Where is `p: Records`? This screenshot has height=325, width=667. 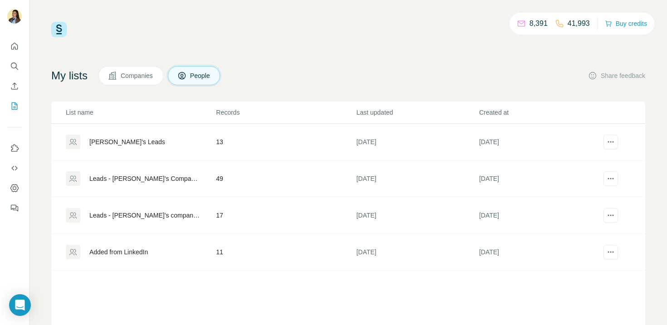 p: Records is located at coordinates (285, 113).